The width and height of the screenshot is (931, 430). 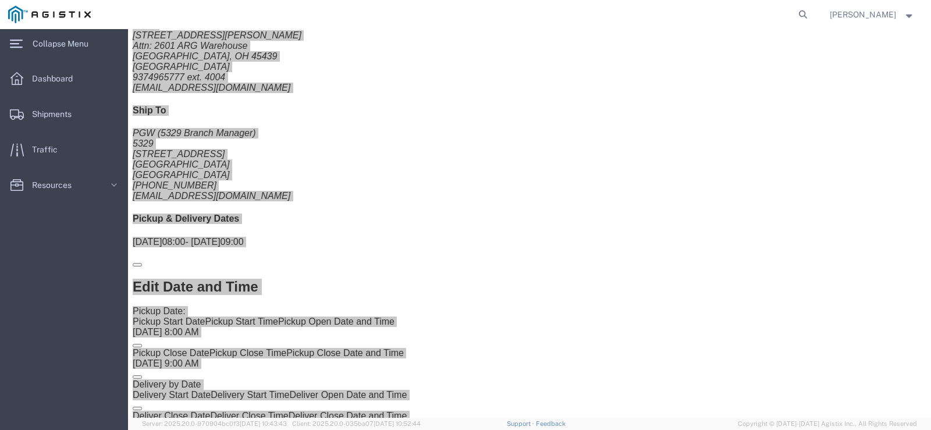 What do you see at coordinates (64, 185) in the screenshot?
I see `a: Resources` at bounding box center [64, 185].